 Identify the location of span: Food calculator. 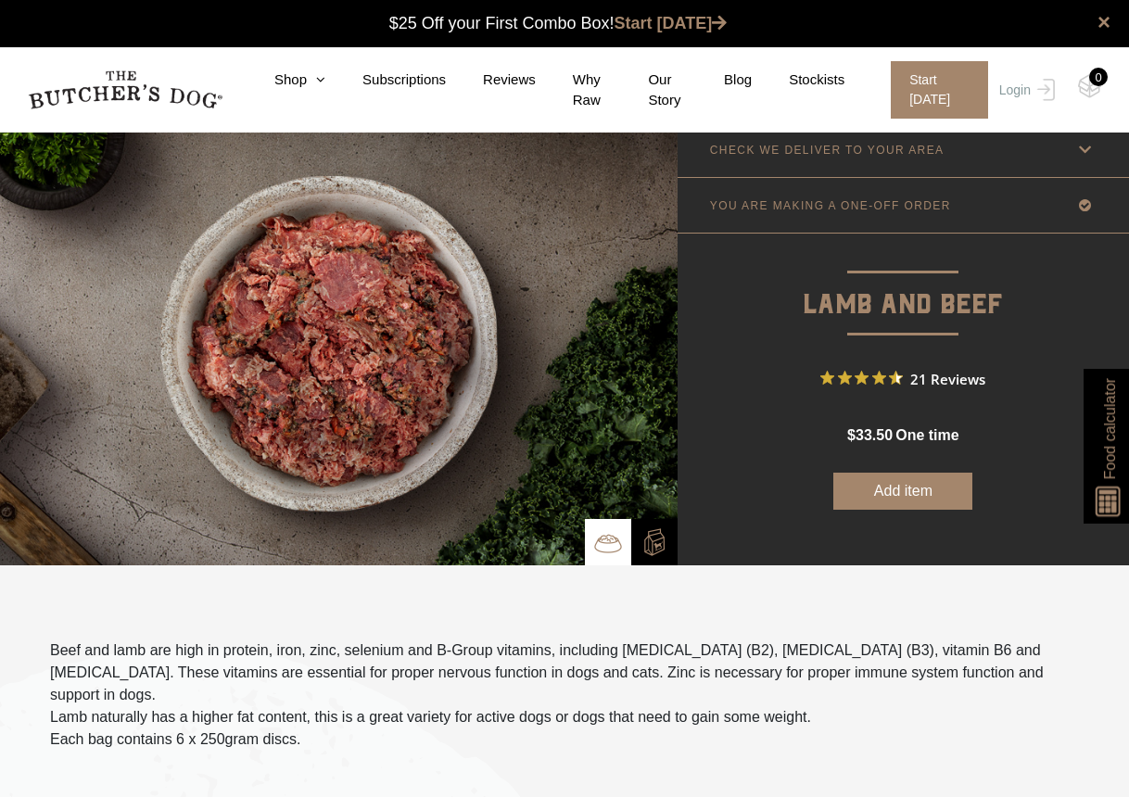
(1110, 428).